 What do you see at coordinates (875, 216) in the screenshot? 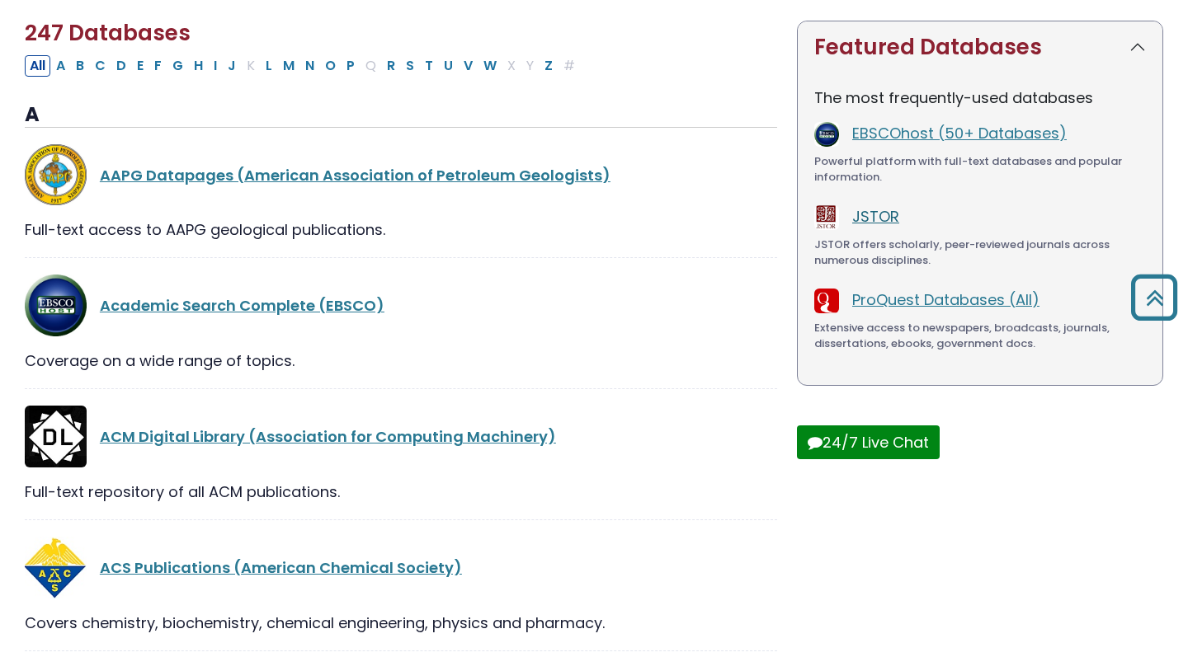
I see `a: JSTOR` at bounding box center [875, 216].